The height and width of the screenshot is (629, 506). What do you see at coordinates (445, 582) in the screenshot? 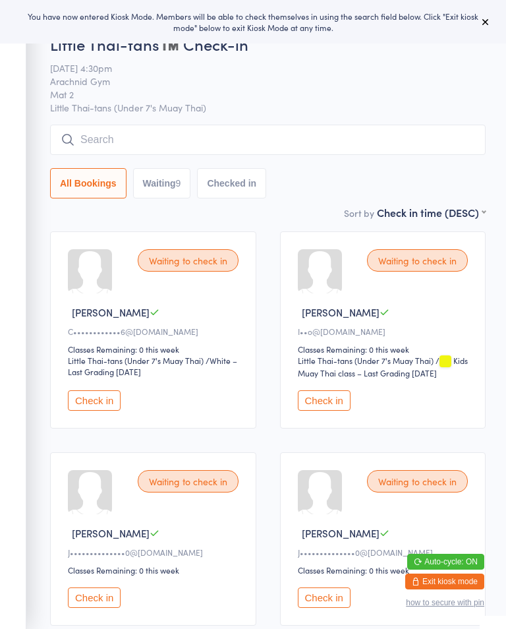
I see `button: Exit kiosk mode` at bounding box center [445, 582].